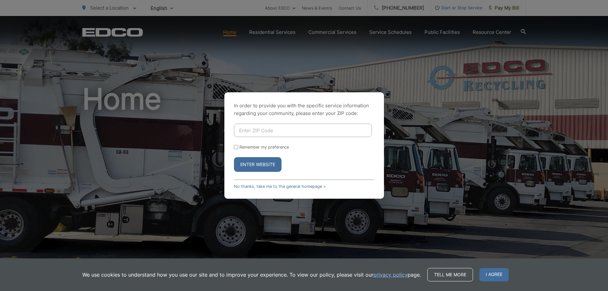 The image size is (608, 291). What do you see at coordinates (494, 275) in the screenshot?
I see `span: I agree` at bounding box center [494, 275].